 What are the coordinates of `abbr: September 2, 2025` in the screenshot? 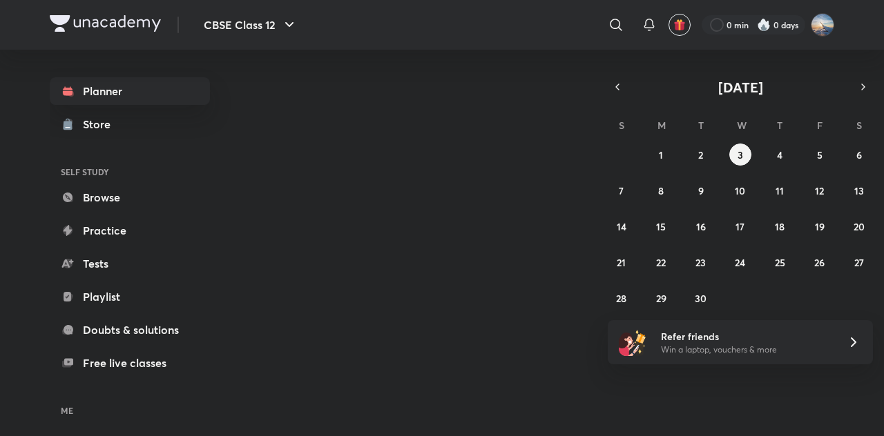 It's located at (700, 155).